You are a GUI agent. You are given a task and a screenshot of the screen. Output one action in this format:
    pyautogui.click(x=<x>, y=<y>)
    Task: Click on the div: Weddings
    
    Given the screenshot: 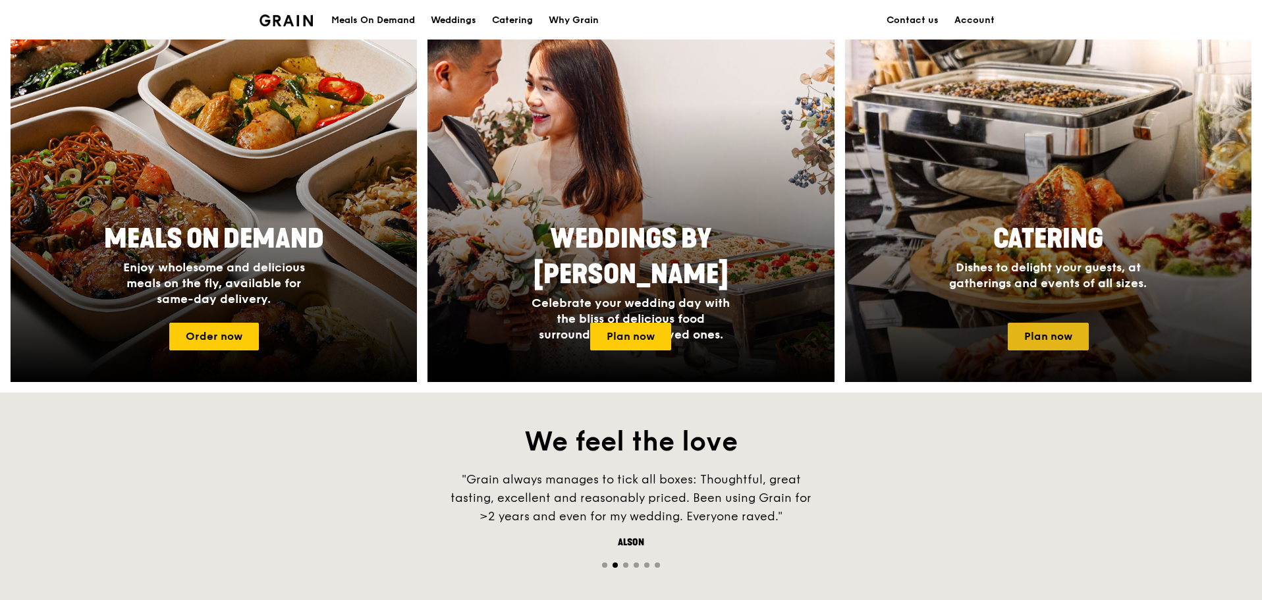 What is the action you would take?
    pyautogui.click(x=453, y=20)
    